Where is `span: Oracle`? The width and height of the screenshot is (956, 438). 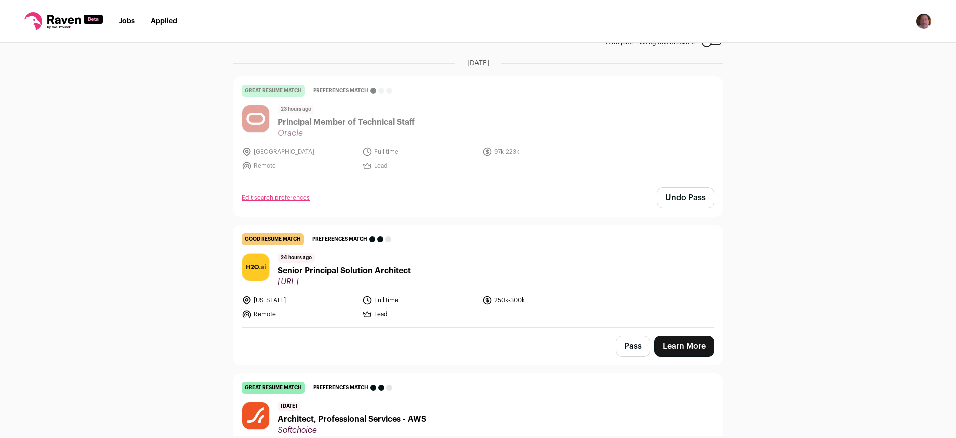 span: Oracle is located at coordinates (346, 134).